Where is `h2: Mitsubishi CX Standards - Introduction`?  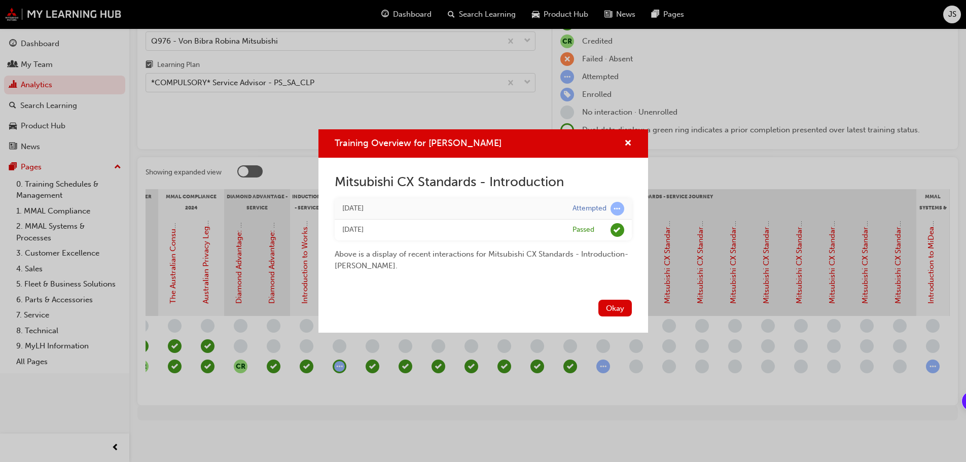
h2: Mitsubishi CX Standards - Introduction is located at coordinates (483, 182).